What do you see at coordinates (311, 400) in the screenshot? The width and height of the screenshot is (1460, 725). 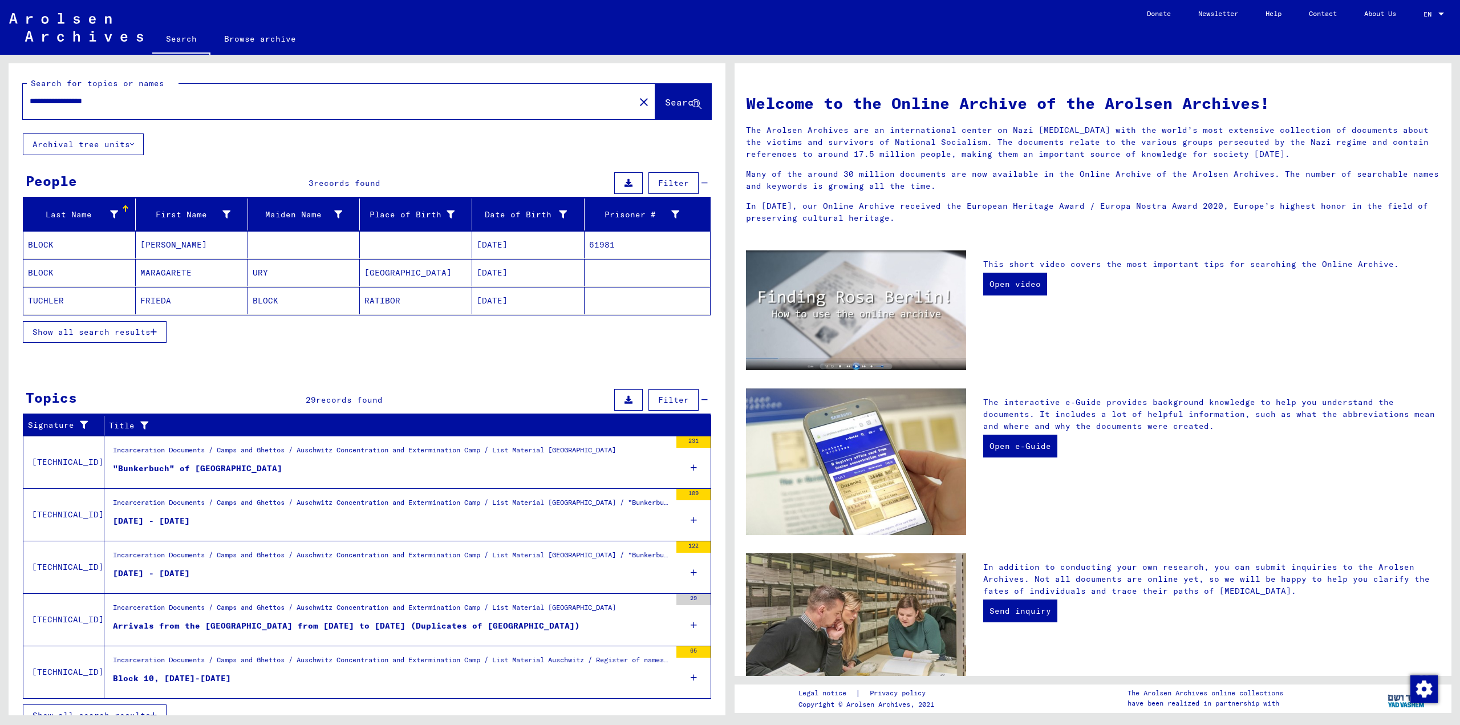 I see `span: 29` at bounding box center [311, 400].